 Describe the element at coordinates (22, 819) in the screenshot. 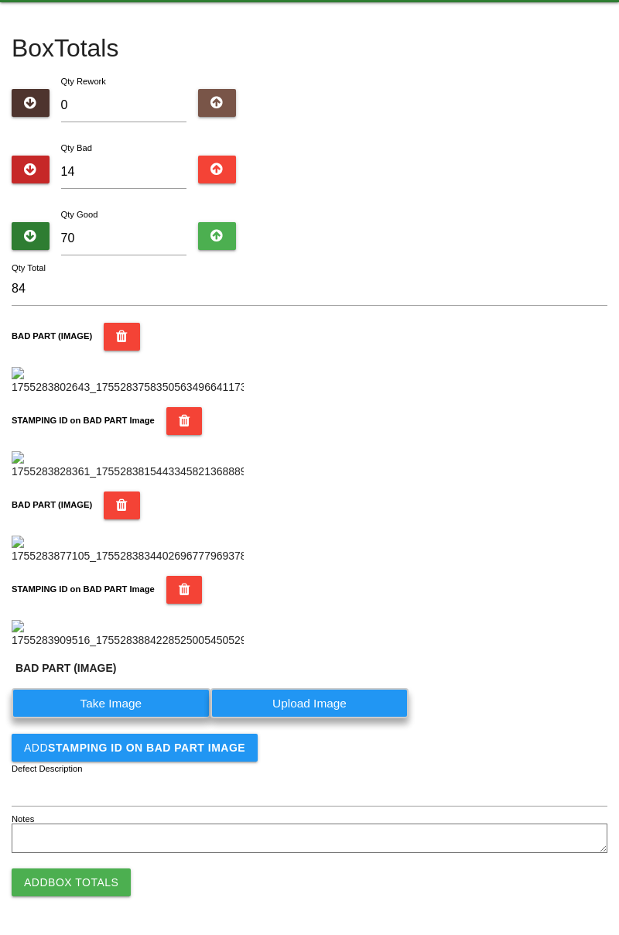

I see `label: Notes` at that location.